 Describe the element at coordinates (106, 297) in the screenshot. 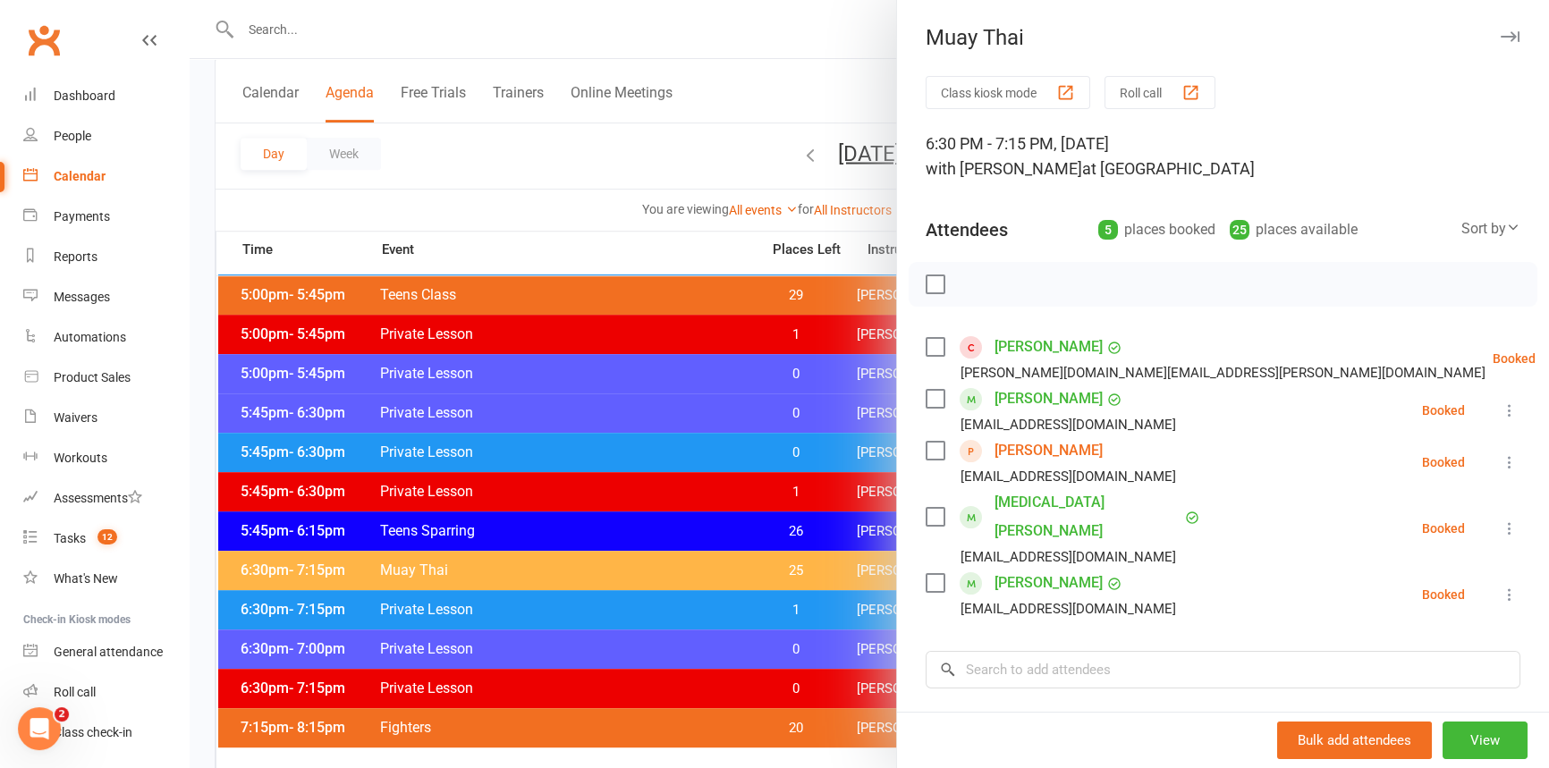

I see `a: Messages` at that location.